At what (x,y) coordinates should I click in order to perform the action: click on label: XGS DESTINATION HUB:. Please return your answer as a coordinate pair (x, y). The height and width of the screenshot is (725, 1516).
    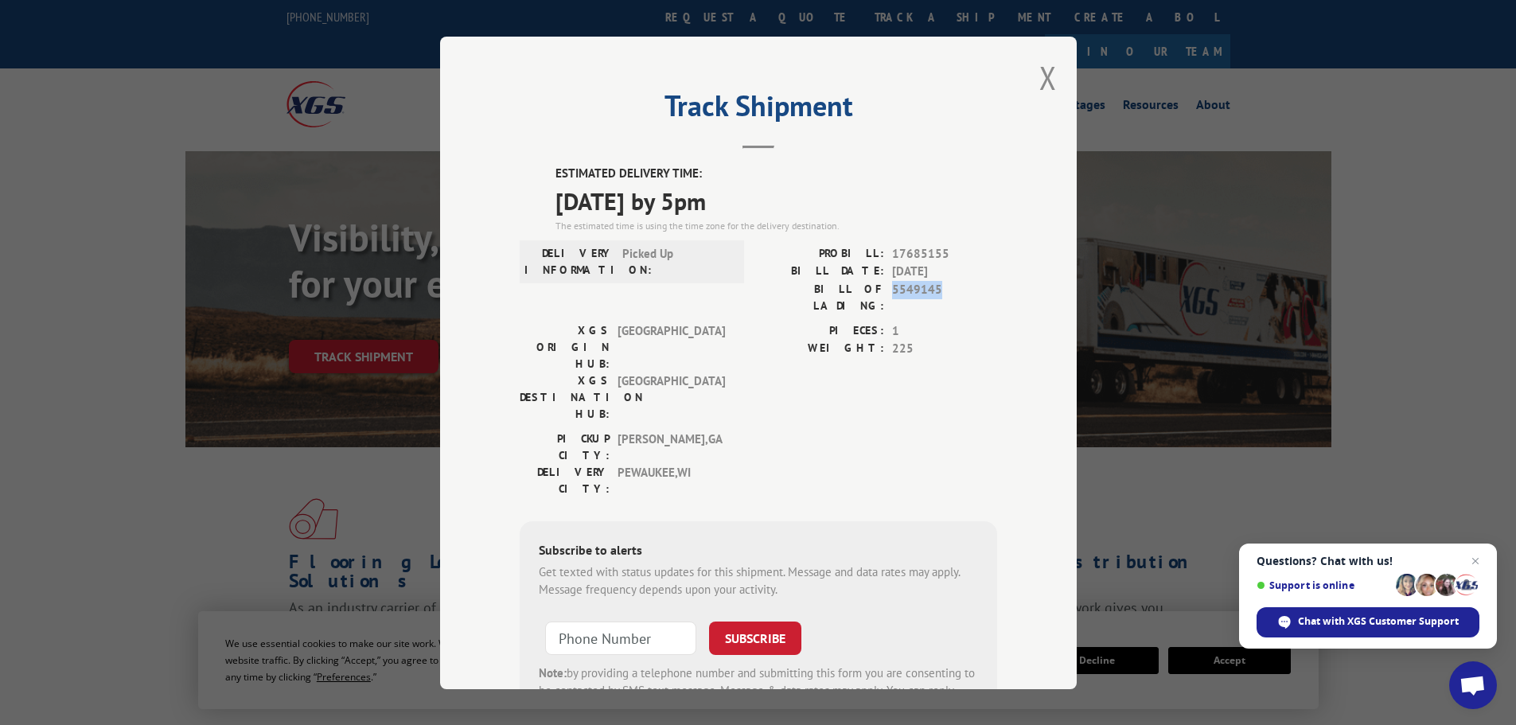
    Looking at the image, I should click on (564, 396).